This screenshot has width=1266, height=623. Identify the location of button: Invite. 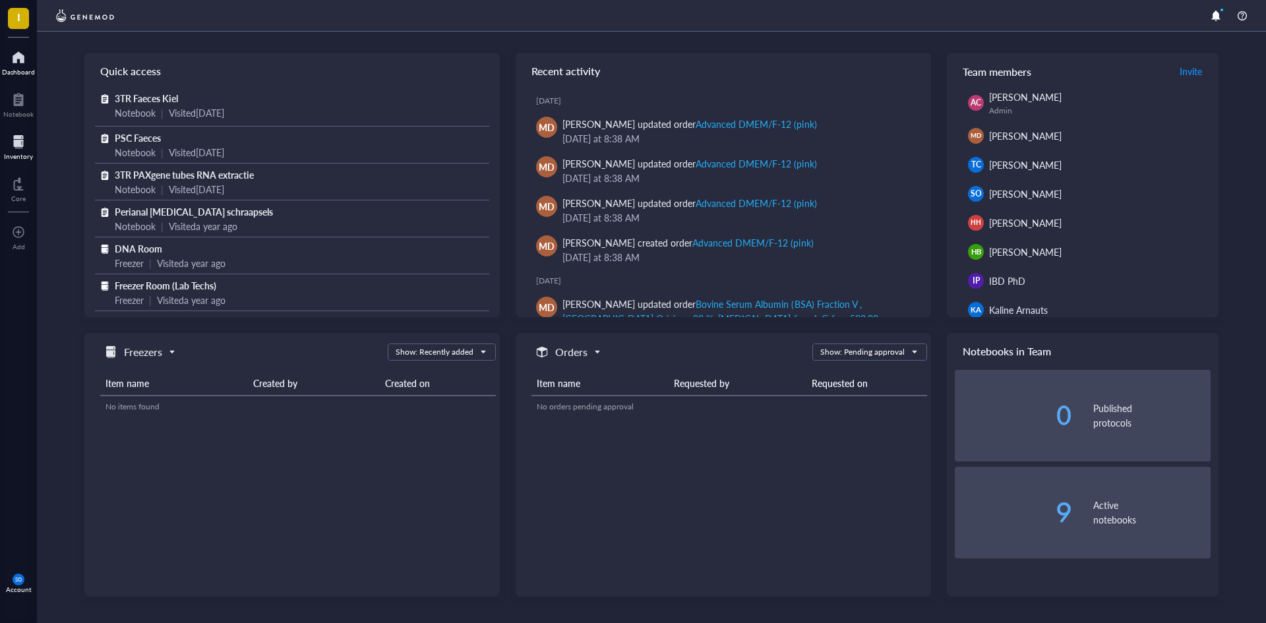
(1191, 71).